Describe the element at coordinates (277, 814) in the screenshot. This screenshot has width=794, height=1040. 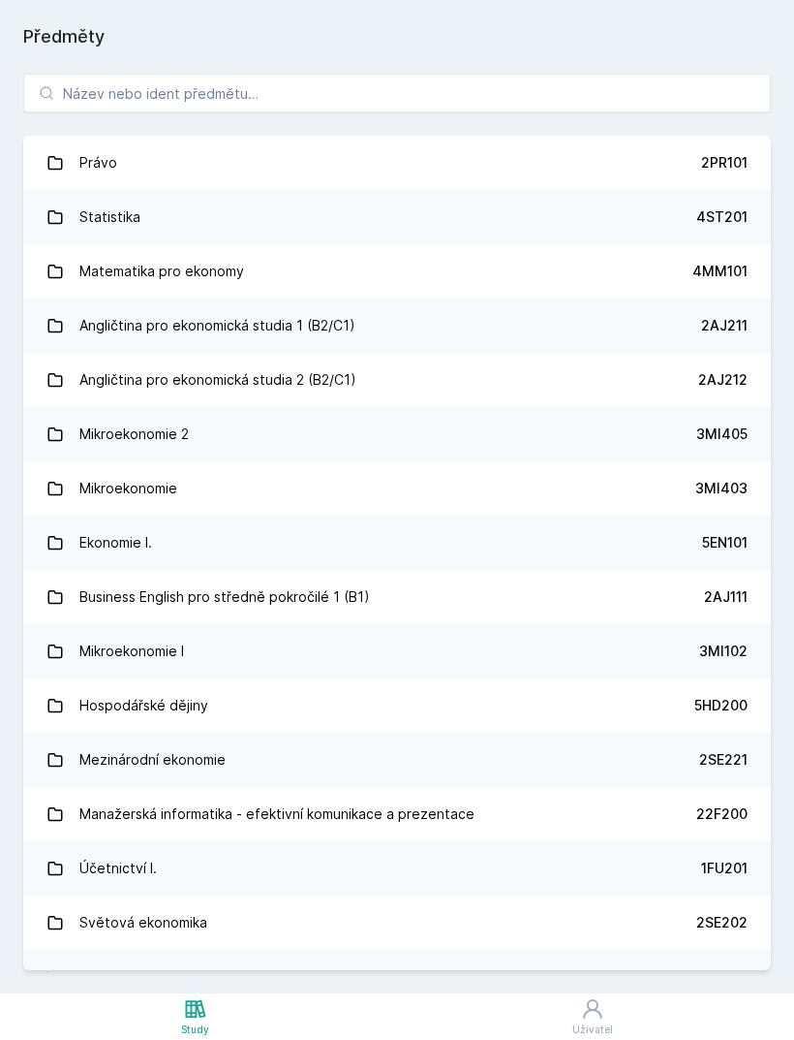
I see `div: Manažerská informatika - efektivní komunikace a prezentace` at that location.